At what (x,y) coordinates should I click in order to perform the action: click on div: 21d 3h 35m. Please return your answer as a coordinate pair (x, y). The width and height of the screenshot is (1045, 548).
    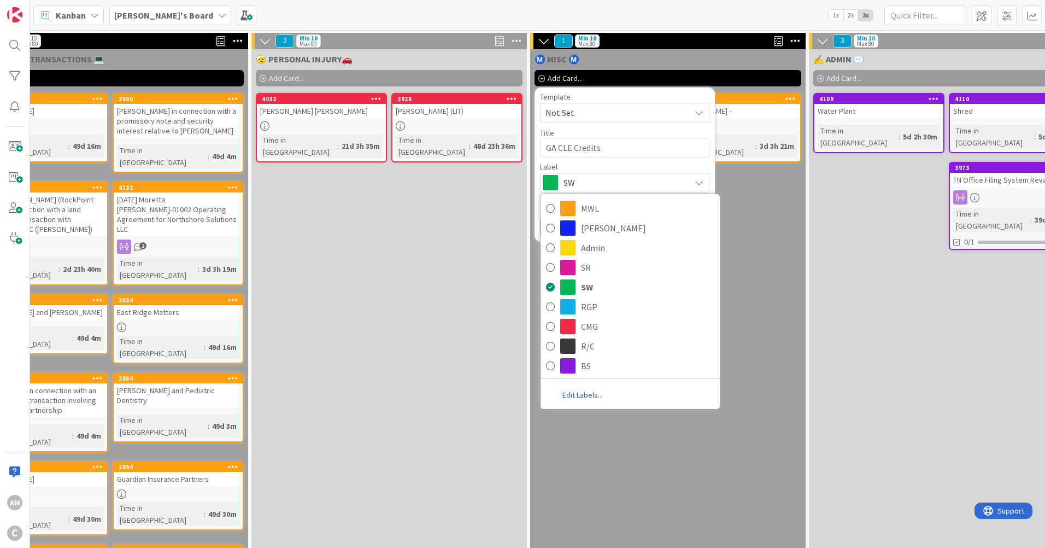
    Looking at the image, I should click on (361, 146).